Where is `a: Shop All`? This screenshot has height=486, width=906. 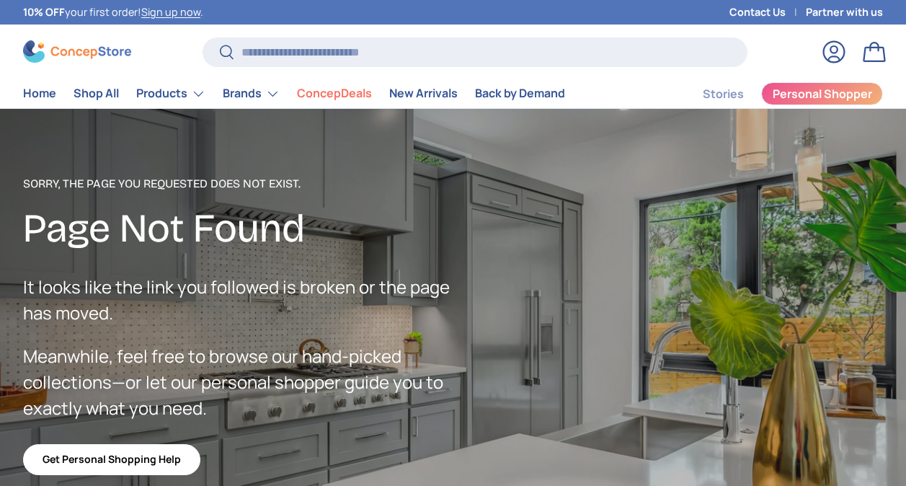 a: Shop All is located at coordinates (96, 93).